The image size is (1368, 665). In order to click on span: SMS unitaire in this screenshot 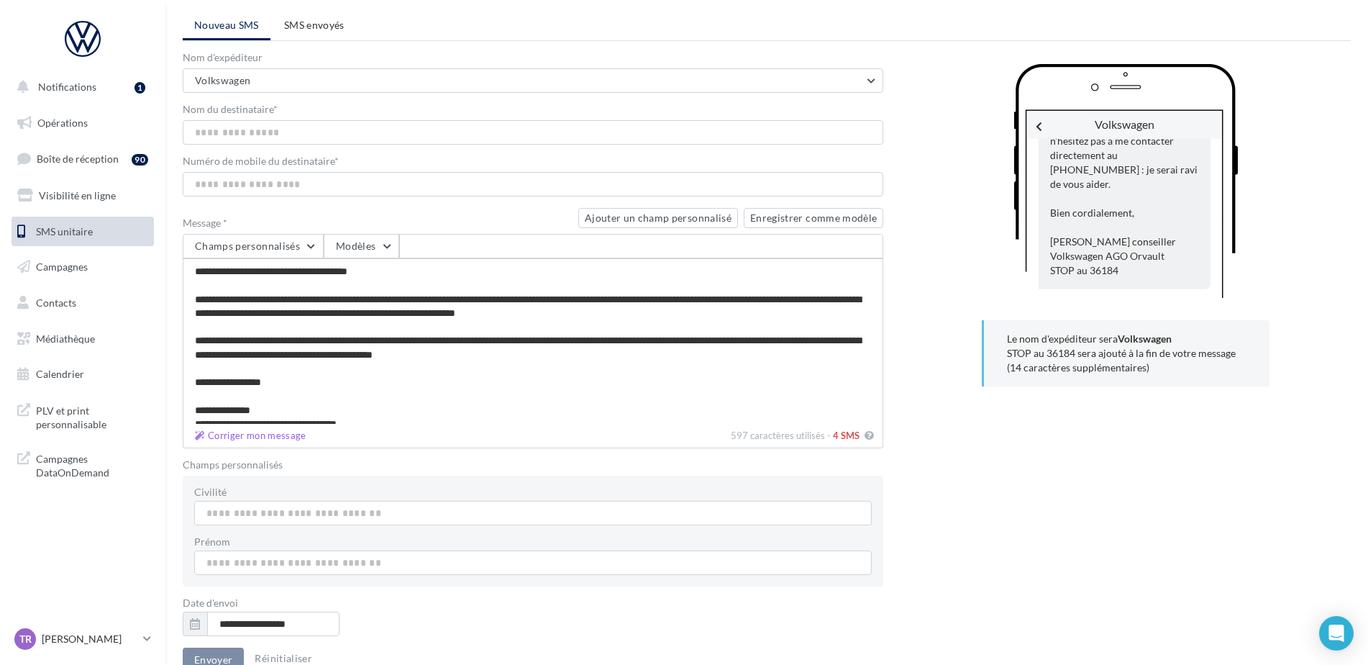, I will do `click(64, 230)`.